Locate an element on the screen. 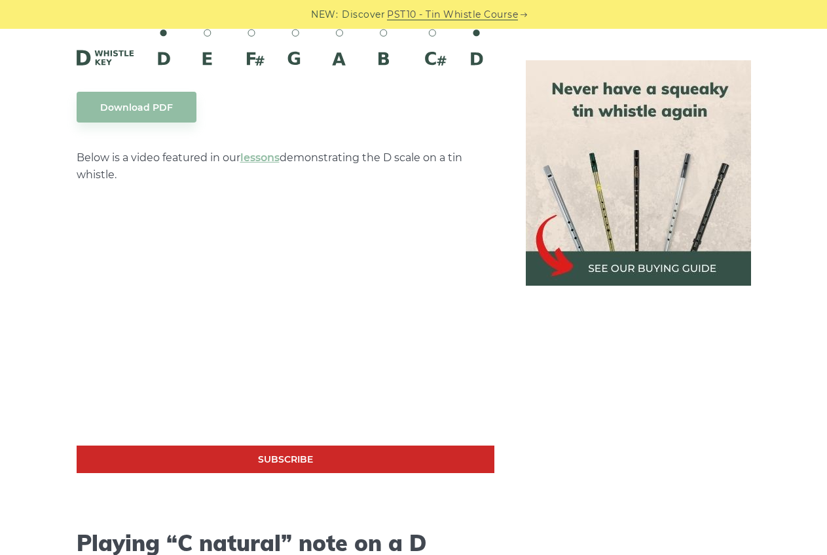  a: PST10 - Tin Whistle Course is located at coordinates (453, 14).